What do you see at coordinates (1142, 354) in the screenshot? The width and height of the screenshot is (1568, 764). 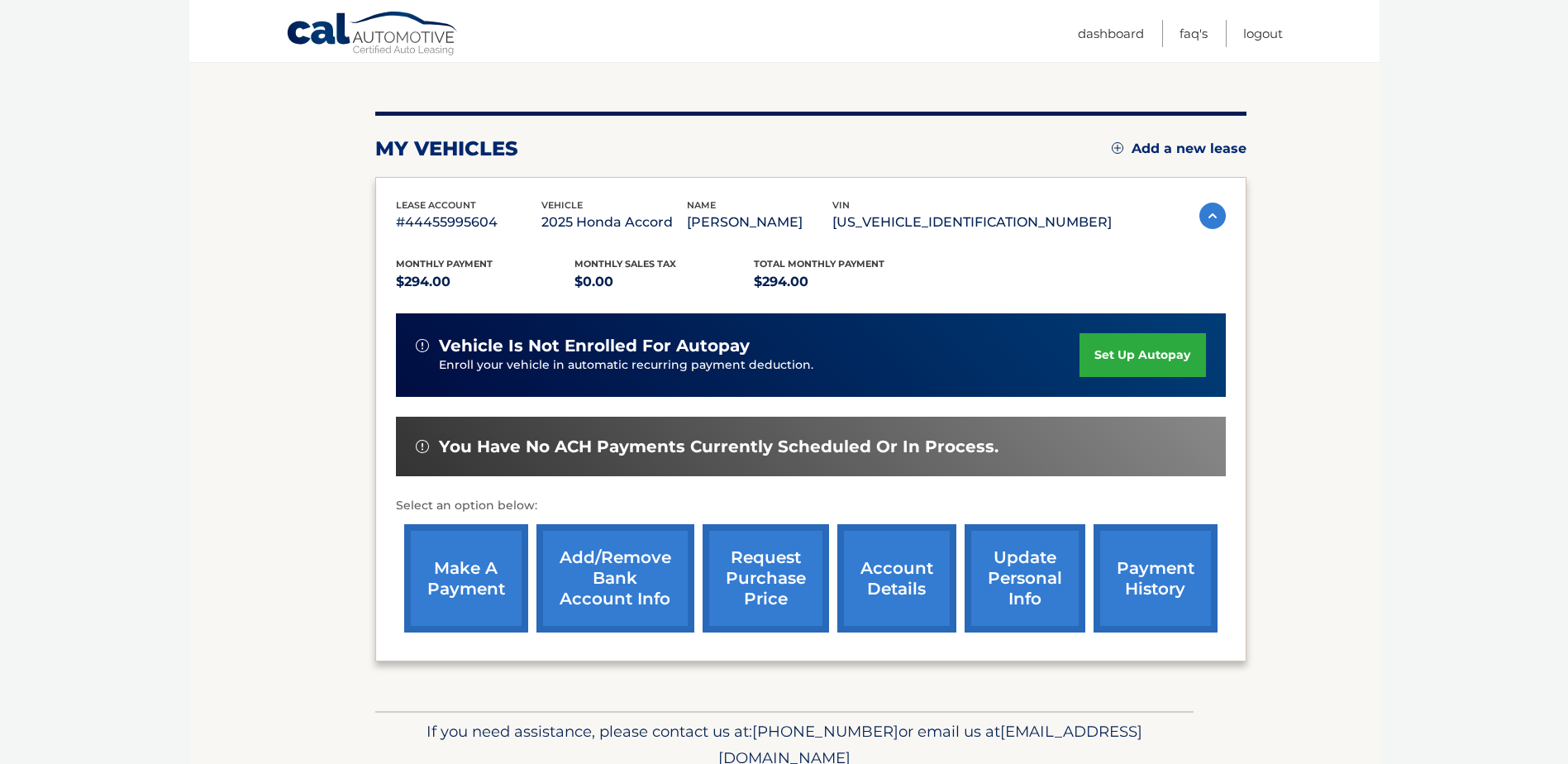 I see `a: set up autopay` at bounding box center [1142, 354].